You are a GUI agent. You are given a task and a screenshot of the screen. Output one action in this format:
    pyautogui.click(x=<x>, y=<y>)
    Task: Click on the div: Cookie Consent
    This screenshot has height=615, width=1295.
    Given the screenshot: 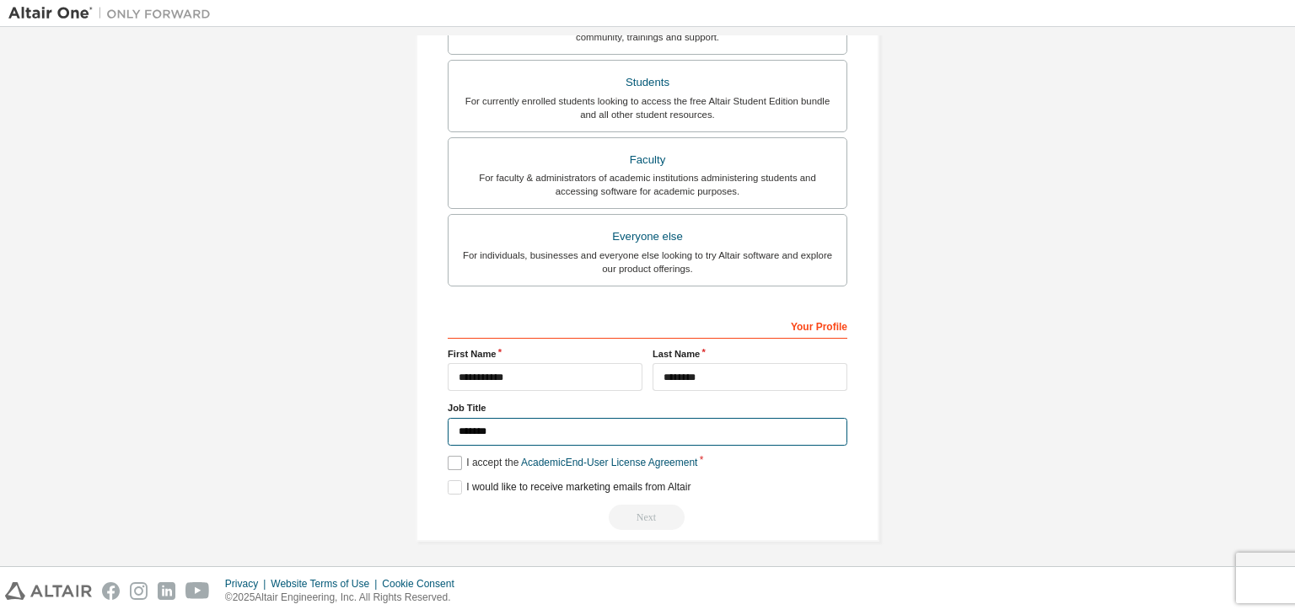 What is the action you would take?
    pyautogui.click(x=422, y=584)
    